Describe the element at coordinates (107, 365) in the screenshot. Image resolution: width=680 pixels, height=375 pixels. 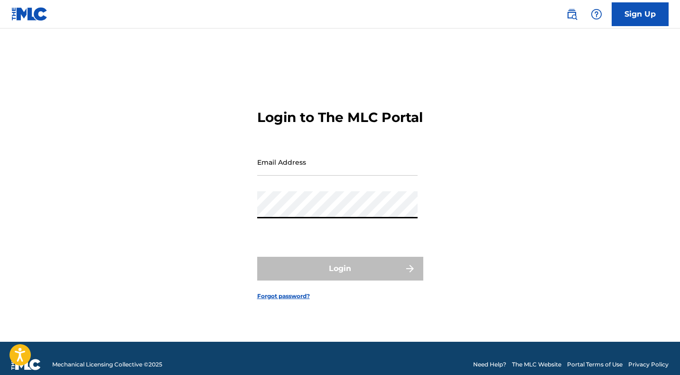
I see `span: Mechanical Licensing Collective © 2025` at that location.